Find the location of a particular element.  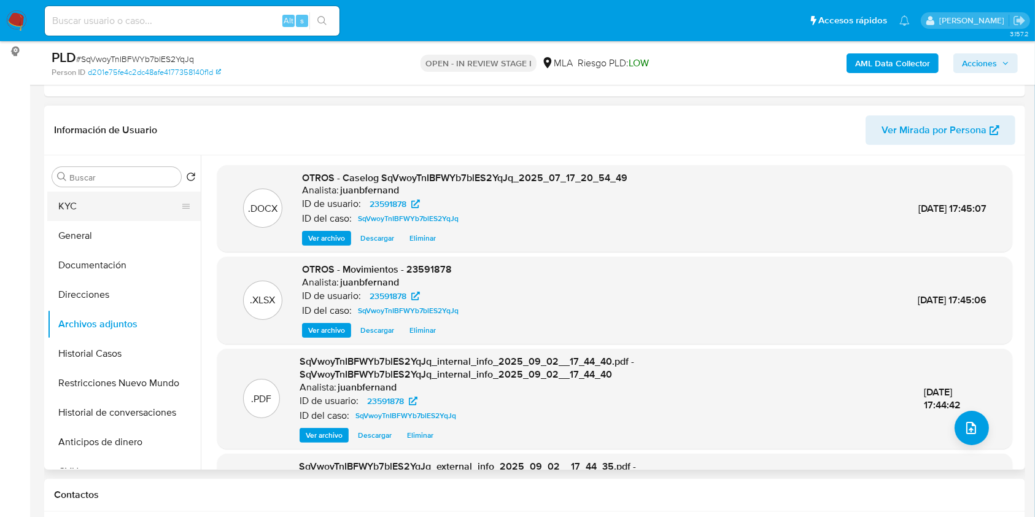

span: LOW is located at coordinates (639, 63).